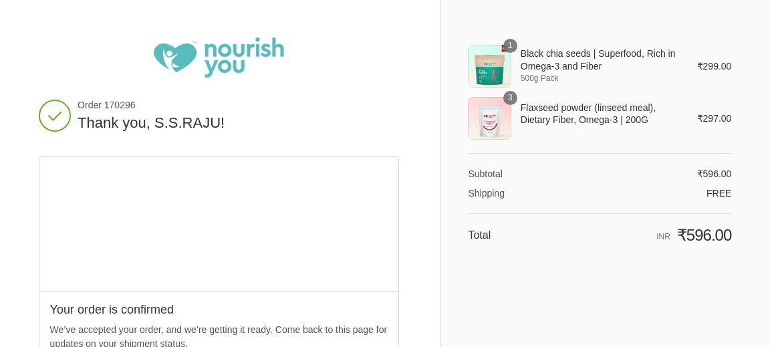 The width and height of the screenshot is (770, 347). Describe the element at coordinates (219, 310) in the screenshot. I see `h2: Your order is confirmed` at that location.